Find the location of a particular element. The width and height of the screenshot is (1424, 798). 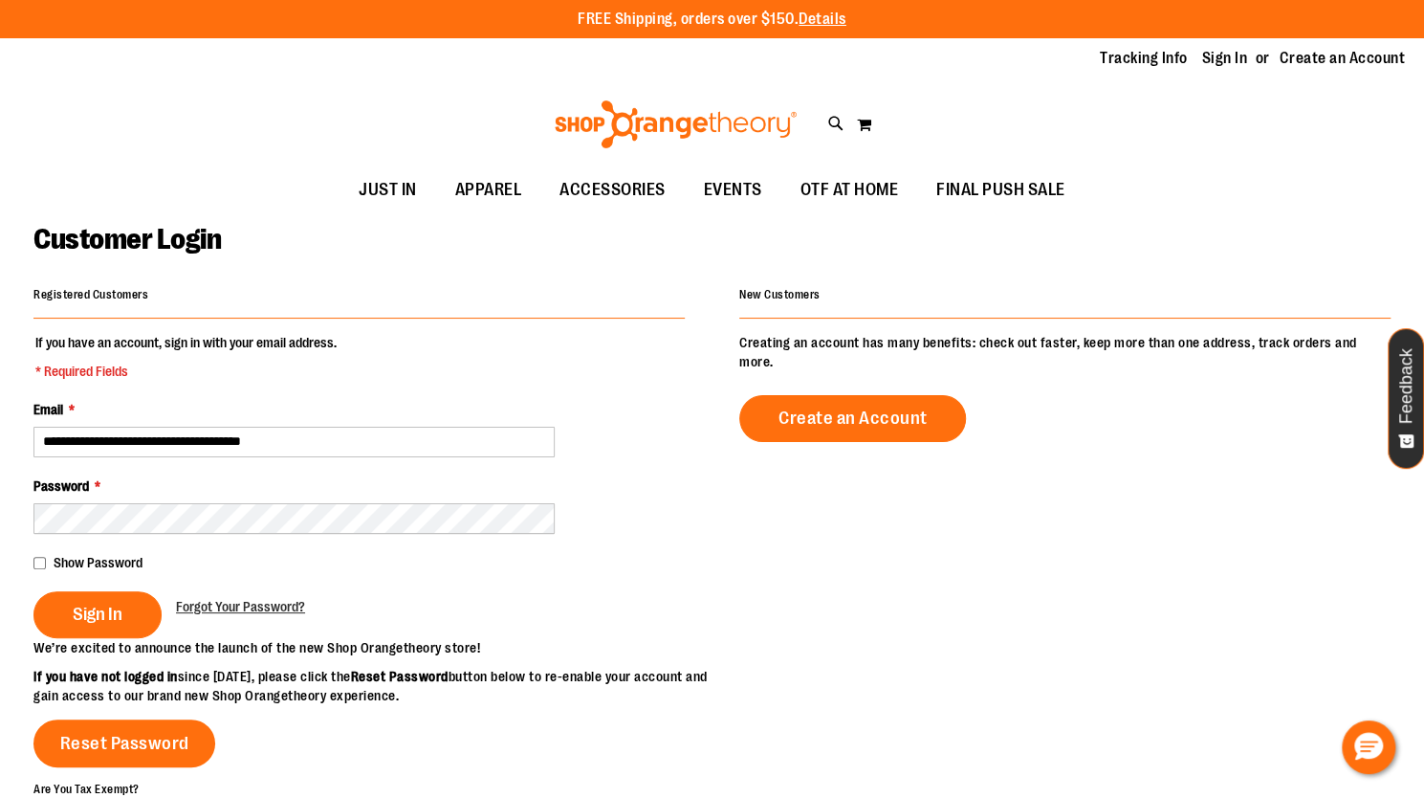

img: Shop Orangetheory is located at coordinates (675, 124).